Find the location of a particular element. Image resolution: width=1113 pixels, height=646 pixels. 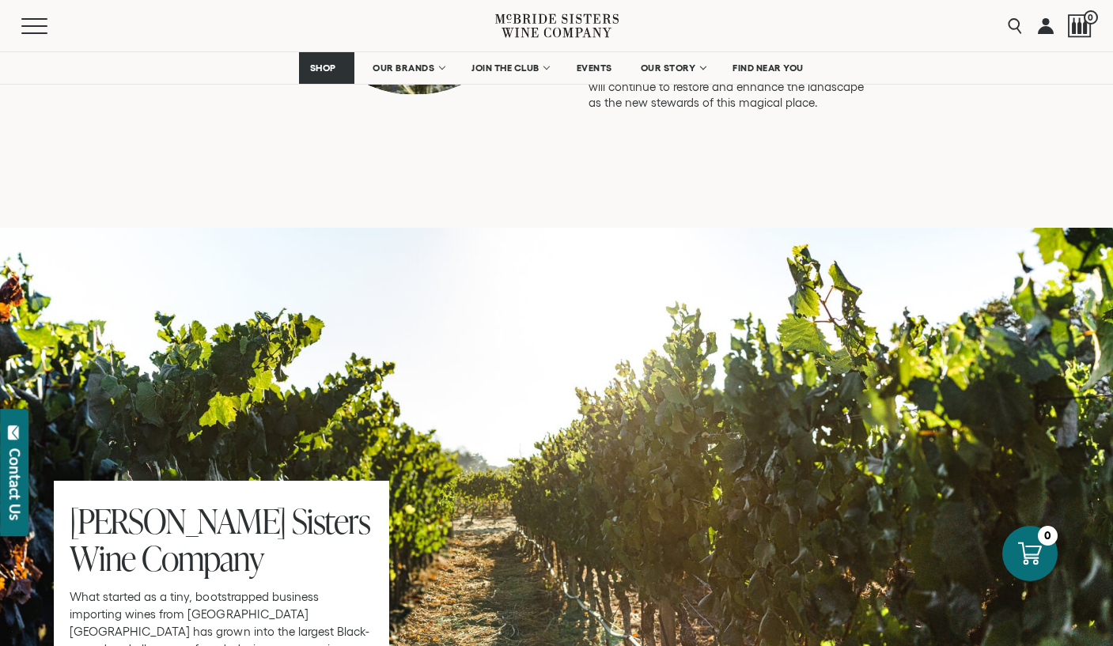

a: SHOP is located at coordinates (327, 68).